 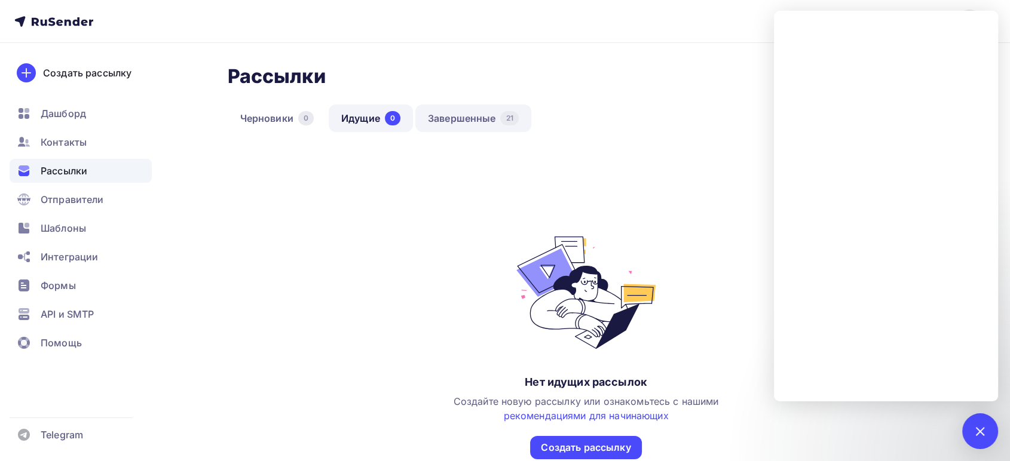 I want to click on span: API и SMTP, so click(x=67, y=314).